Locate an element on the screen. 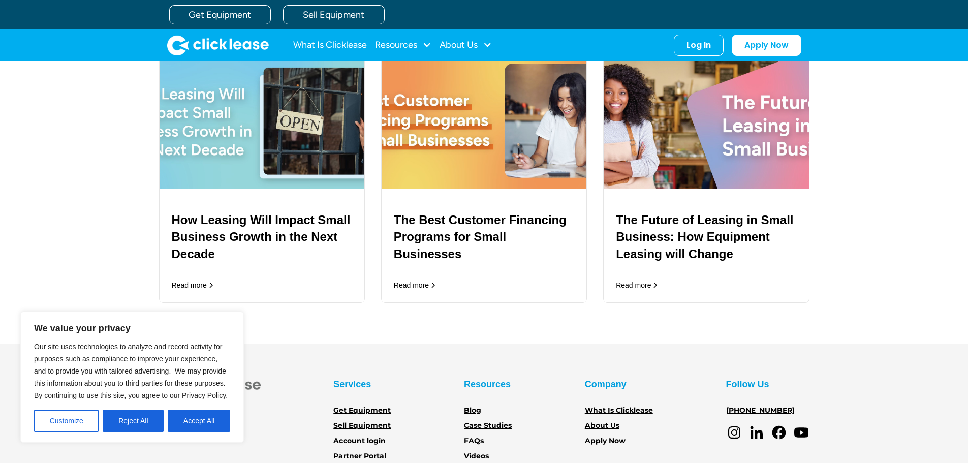 The height and width of the screenshot is (463, 968). img: Clicklease logo is located at coordinates (218, 45).